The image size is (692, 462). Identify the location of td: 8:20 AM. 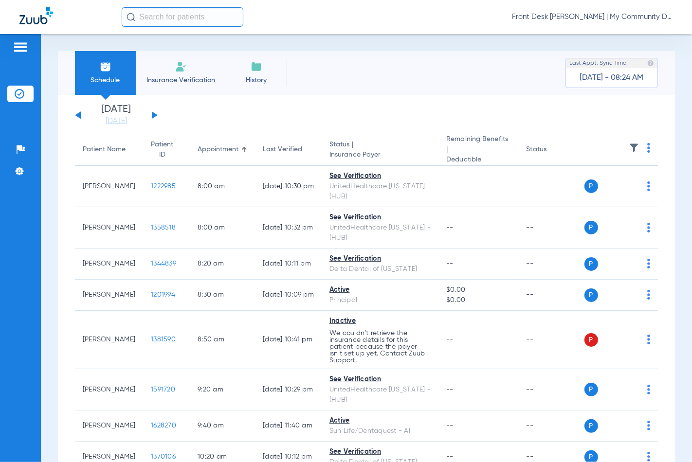
(222, 264).